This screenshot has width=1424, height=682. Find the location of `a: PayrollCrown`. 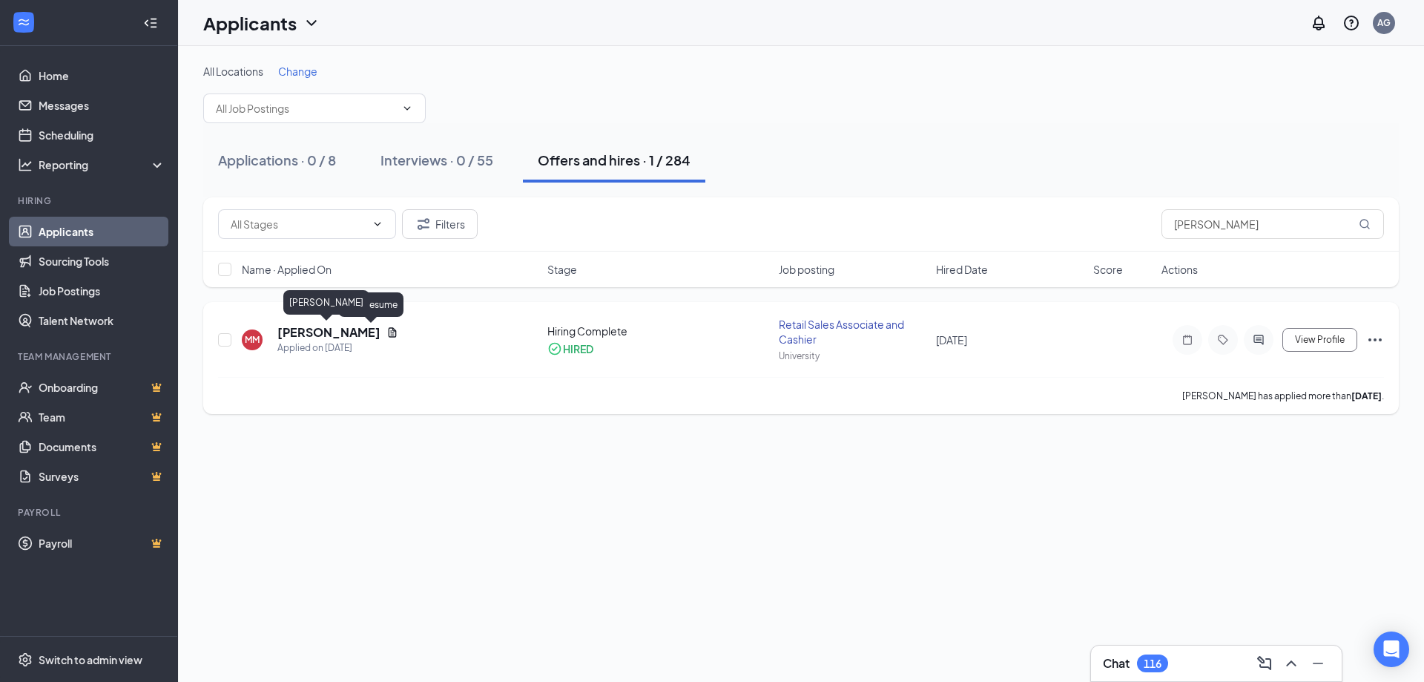

a: PayrollCrown is located at coordinates (102, 543).